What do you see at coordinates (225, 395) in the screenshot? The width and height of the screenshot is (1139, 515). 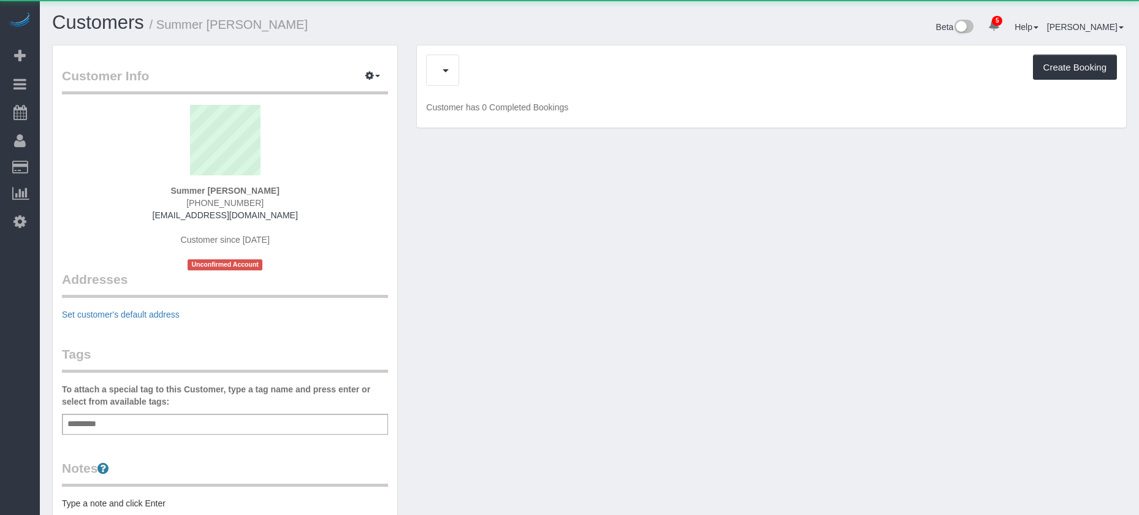 I see `label: To attach a special tag to this Customer, type a tag name and press enter or select from availabl...` at bounding box center [225, 395].